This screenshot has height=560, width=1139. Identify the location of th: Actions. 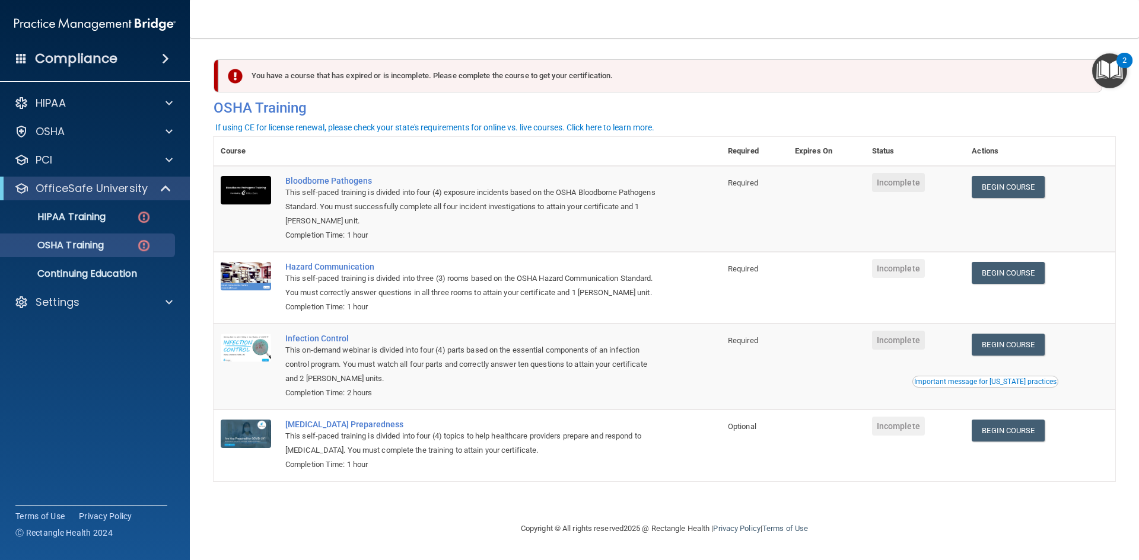
(1039, 151).